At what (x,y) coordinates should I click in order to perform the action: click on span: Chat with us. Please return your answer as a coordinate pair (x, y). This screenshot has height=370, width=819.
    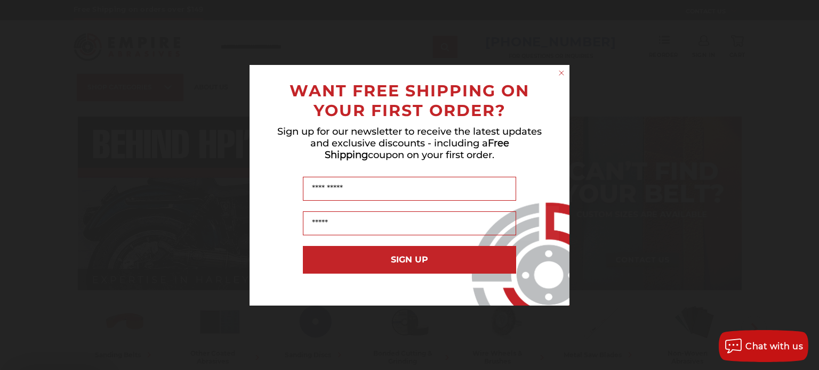
    Looking at the image, I should click on (774, 346).